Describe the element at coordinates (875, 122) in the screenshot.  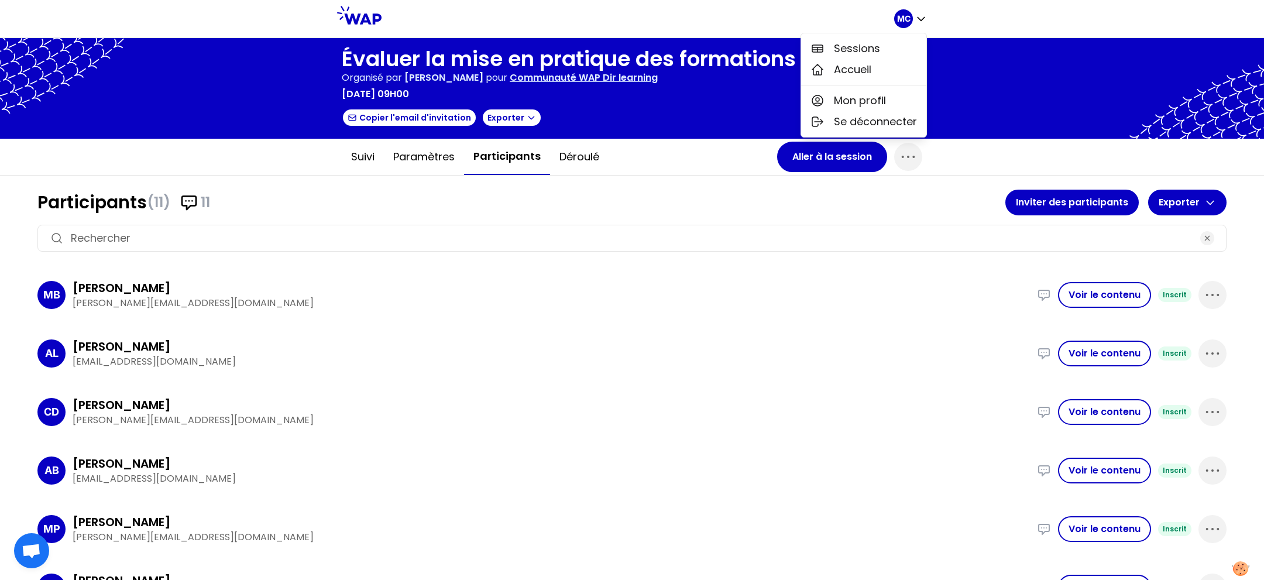
I see `span: Se déconnecter` at that location.